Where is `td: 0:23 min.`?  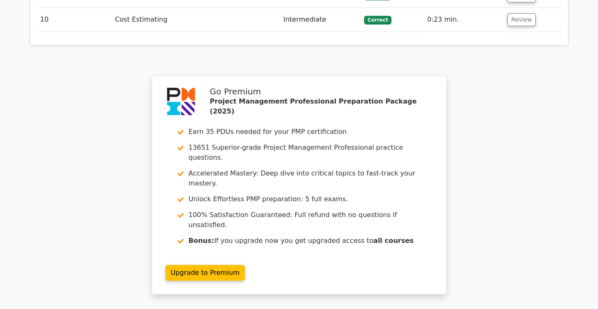
td: 0:23 min. is located at coordinates (464, 20).